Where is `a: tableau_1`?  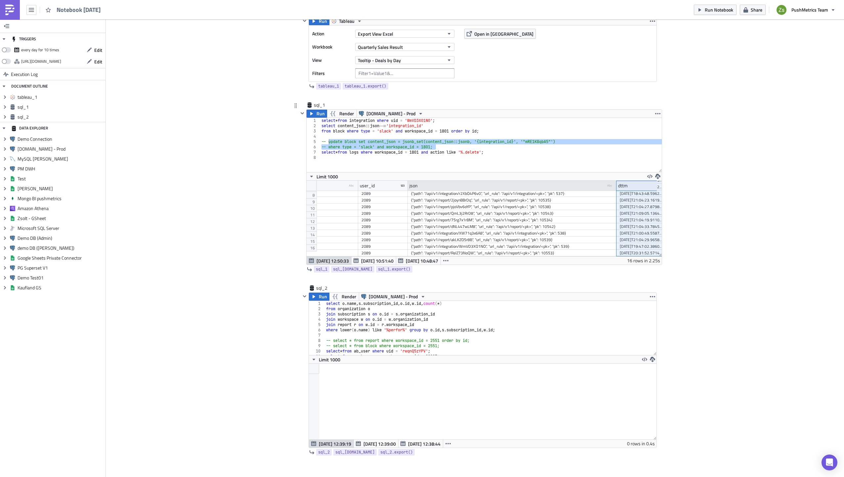
a: tableau_1 is located at coordinates (328, 86).